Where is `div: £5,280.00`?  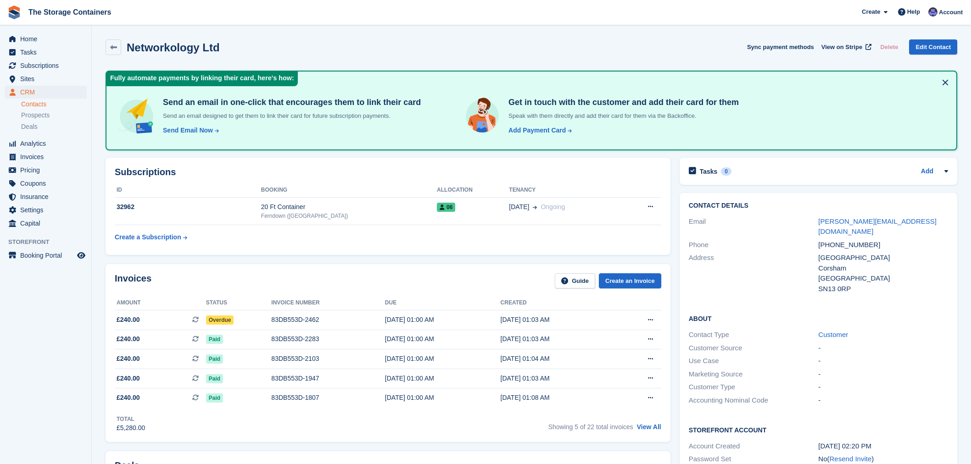
div: £5,280.00 is located at coordinates (131, 428).